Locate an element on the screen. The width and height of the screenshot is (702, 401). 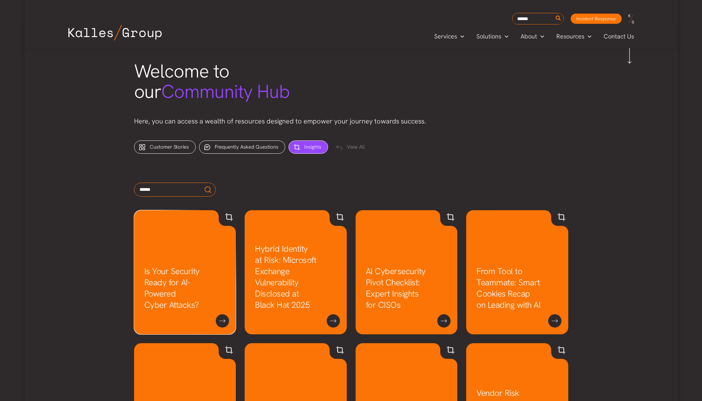
a: Incident Response is located at coordinates (596, 19).